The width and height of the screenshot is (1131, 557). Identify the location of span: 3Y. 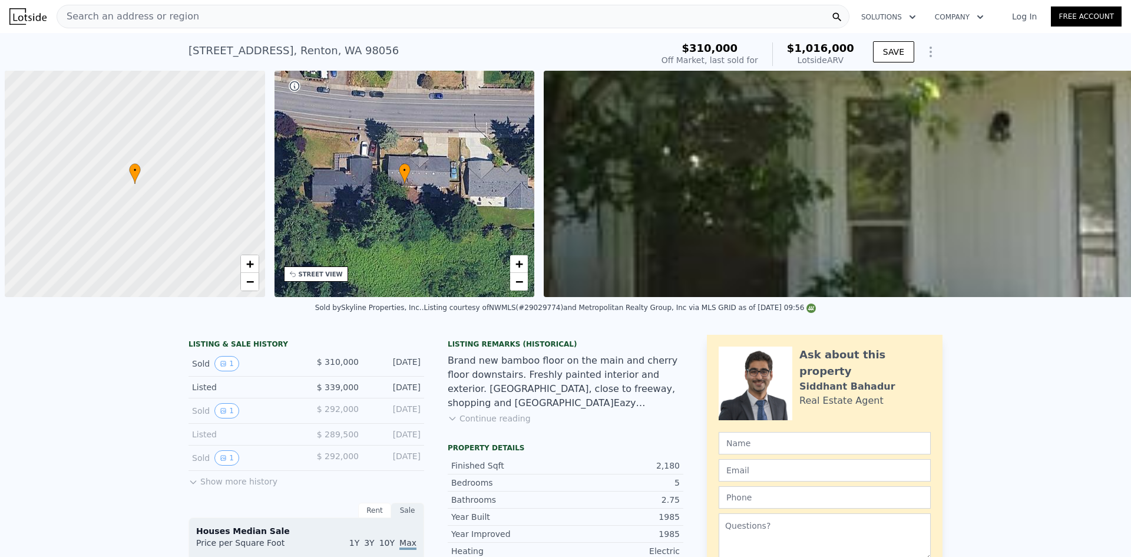
(369, 543).